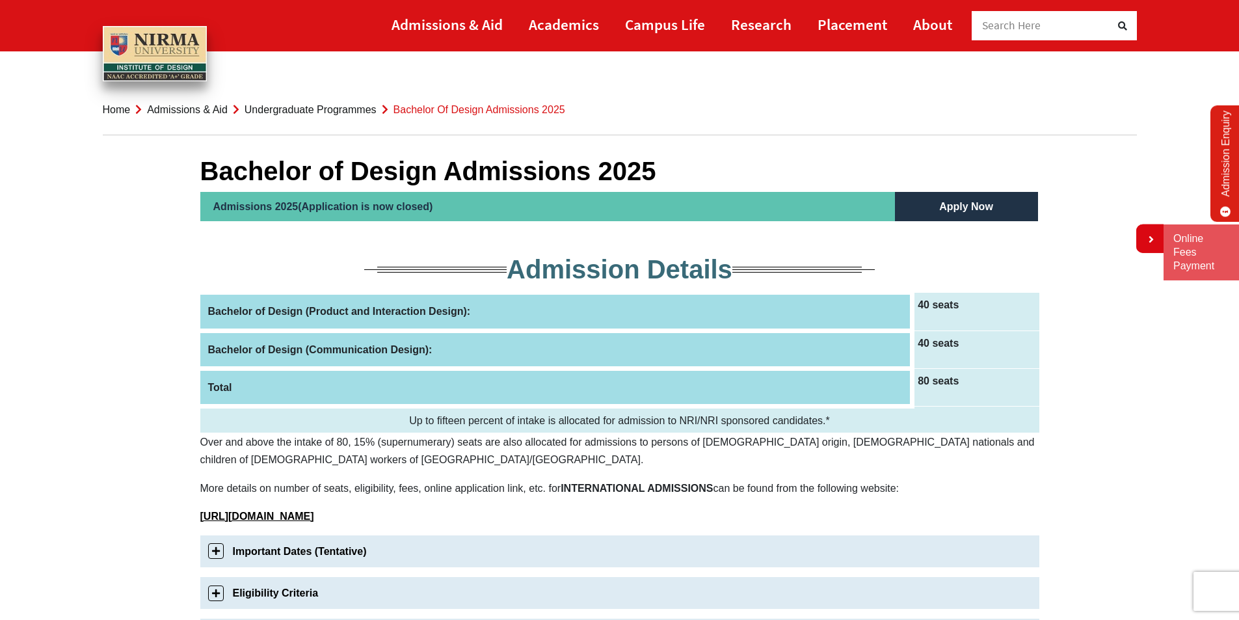  Describe the element at coordinates (556, 311) in the screenshot. I see `th: Bachelor of Design (Product and Interaction Design):` at that location.